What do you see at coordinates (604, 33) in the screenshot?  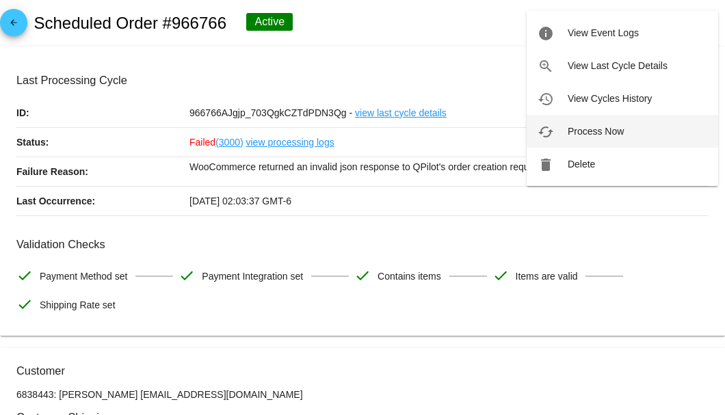 I see `span: View Event Logs` at bounding box center [604, 33].